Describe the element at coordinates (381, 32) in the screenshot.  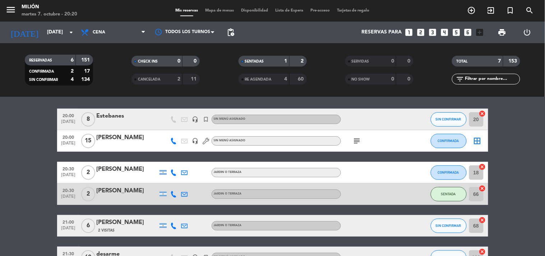
I see `span: Reservas para` at that location.